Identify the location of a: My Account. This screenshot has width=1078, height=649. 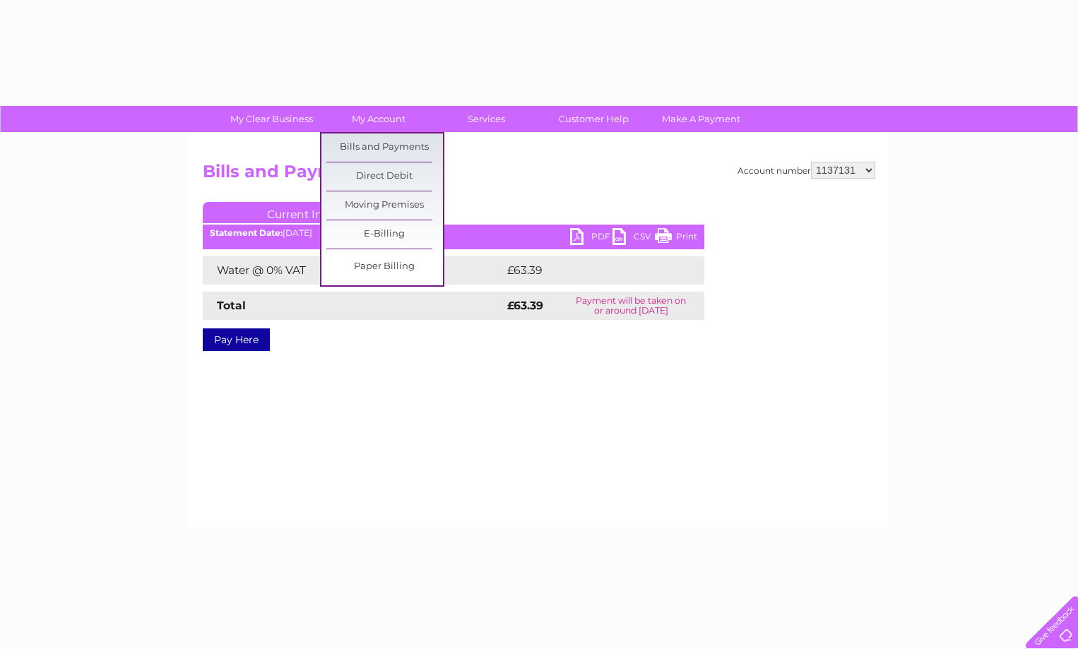
(379, 119).